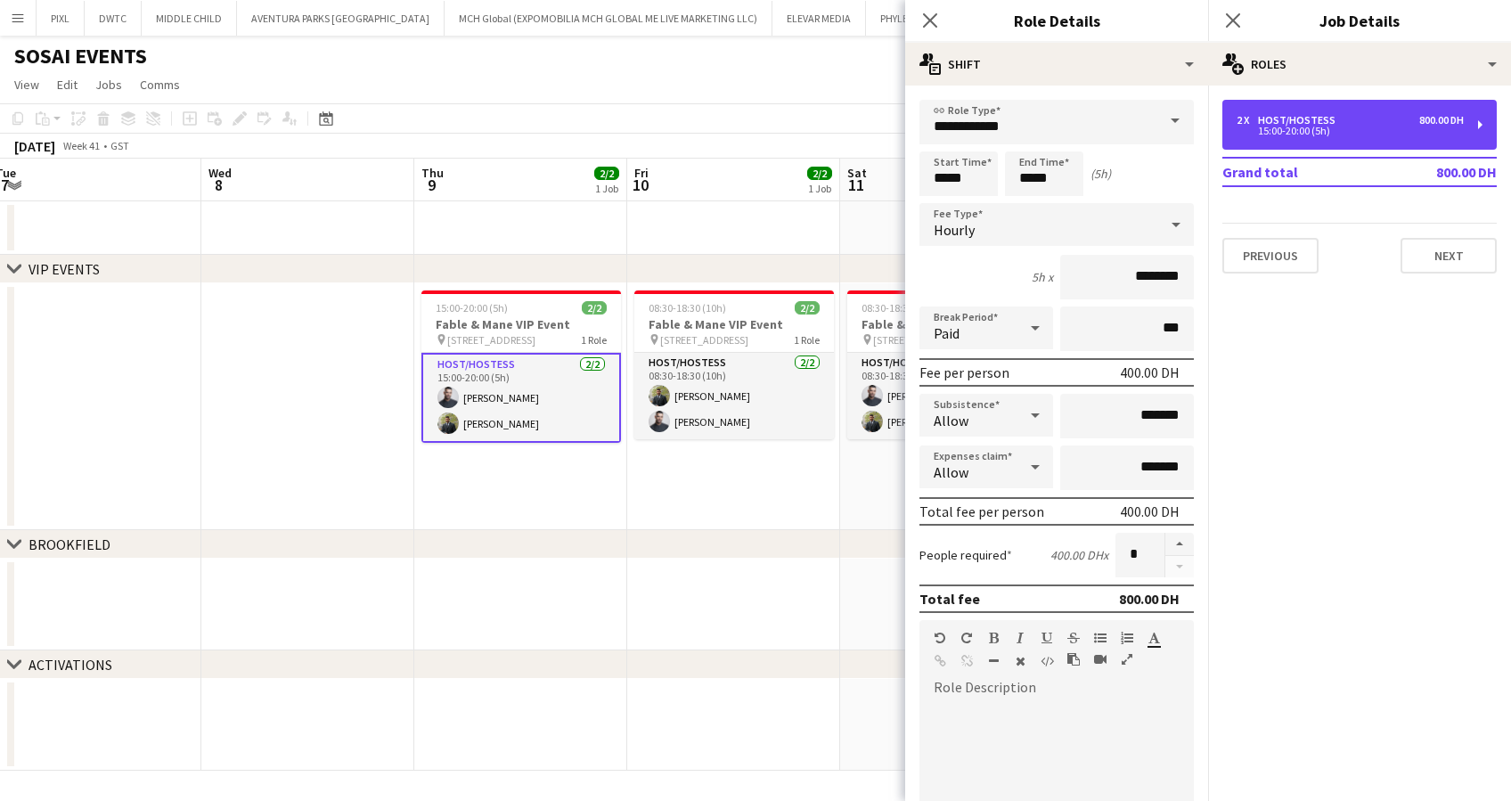 This screenshot has height=801, width=1511. What do you see at coordinates (1079, 555) in the screenshot?
I see `div: 400.00 DH x` at bounding box center [1079, 555].